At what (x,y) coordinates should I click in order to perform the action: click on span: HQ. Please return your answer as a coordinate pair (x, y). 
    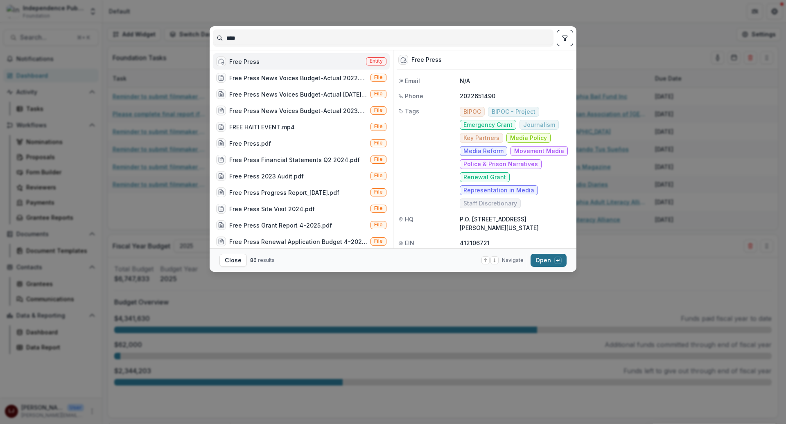
    Looking at the image, I should click on (409, 219).